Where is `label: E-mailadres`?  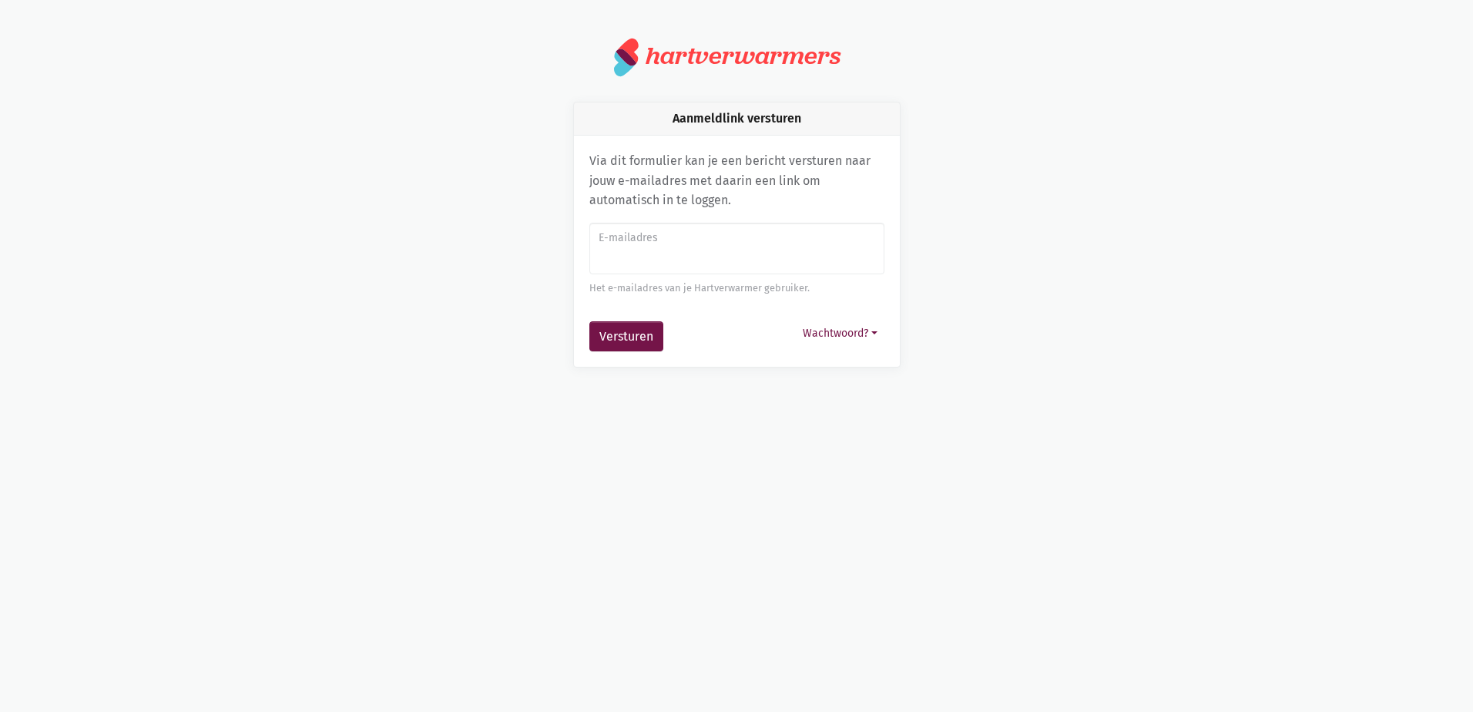
label: E-mailadres is located at coordinates (736, 238).